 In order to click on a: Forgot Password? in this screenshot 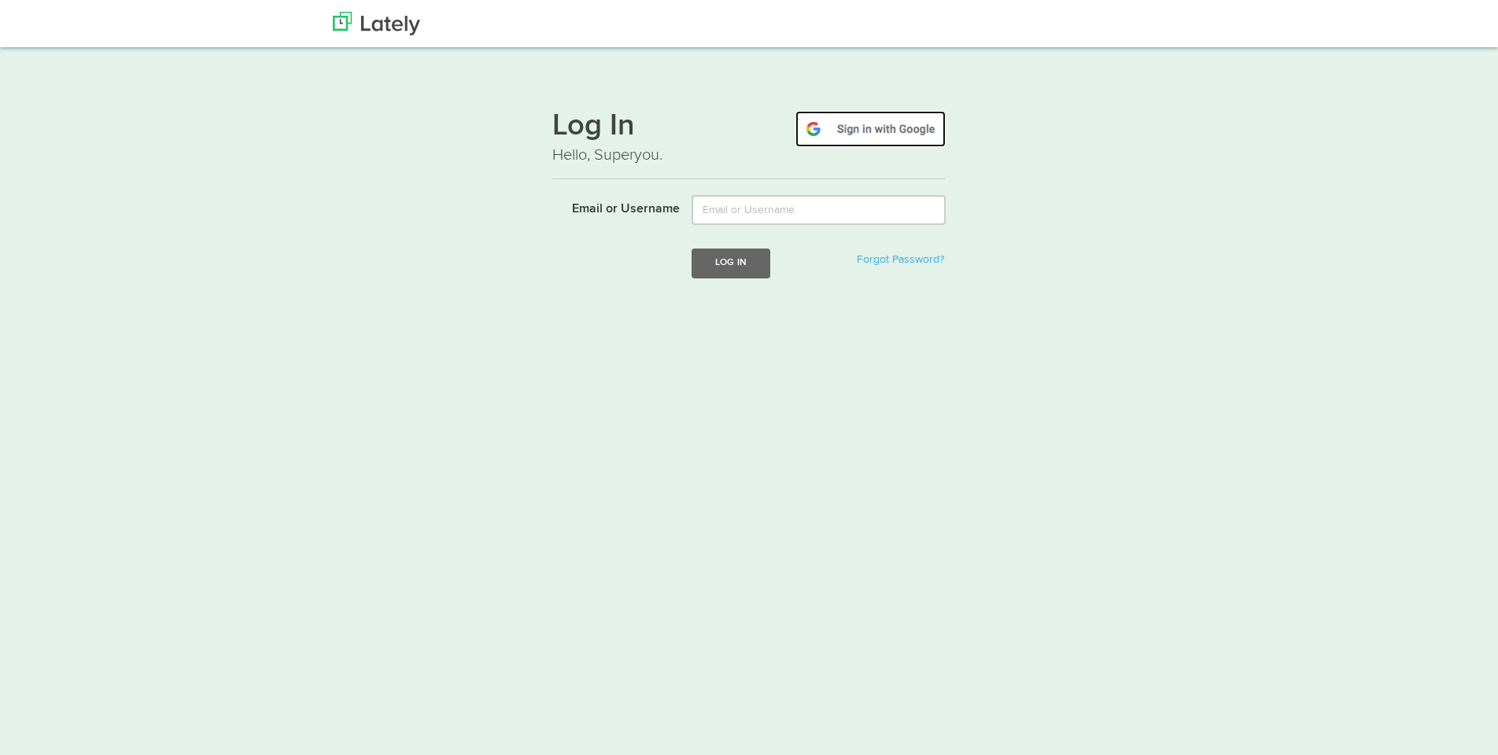, I will do `click(900, 260)`.